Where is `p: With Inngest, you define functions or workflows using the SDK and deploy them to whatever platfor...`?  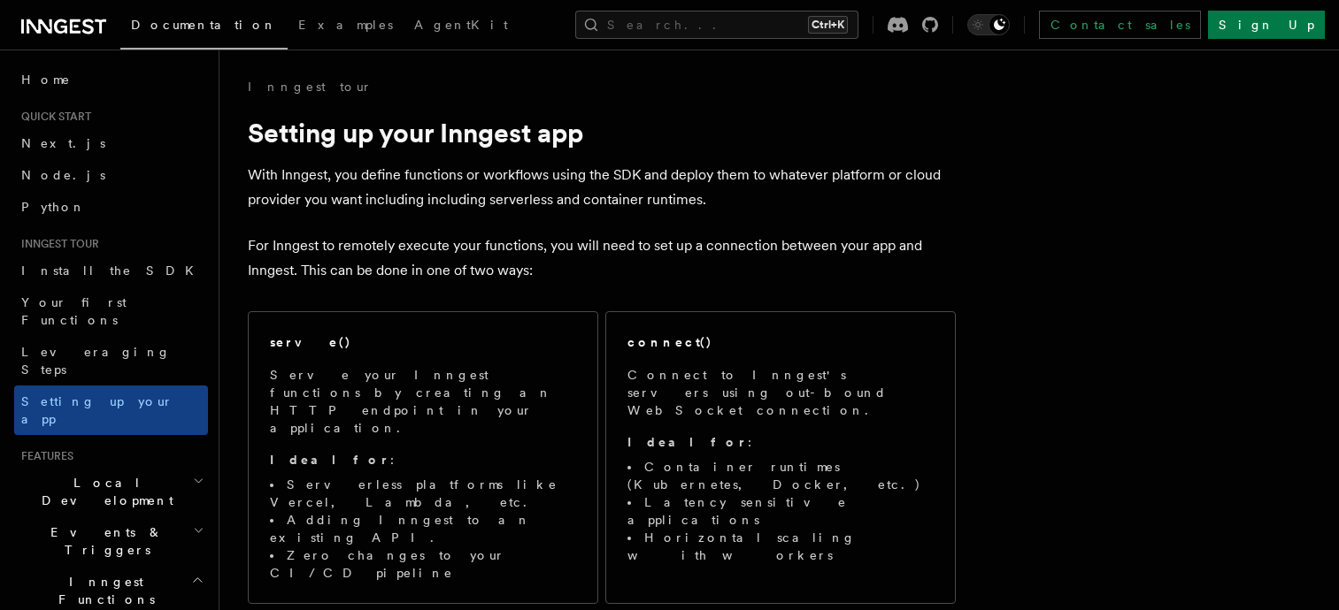 p: With Inngest, you define functions or workflows using the SDK and deploy them to whatever platfor... is located at coordinates (602, 188).